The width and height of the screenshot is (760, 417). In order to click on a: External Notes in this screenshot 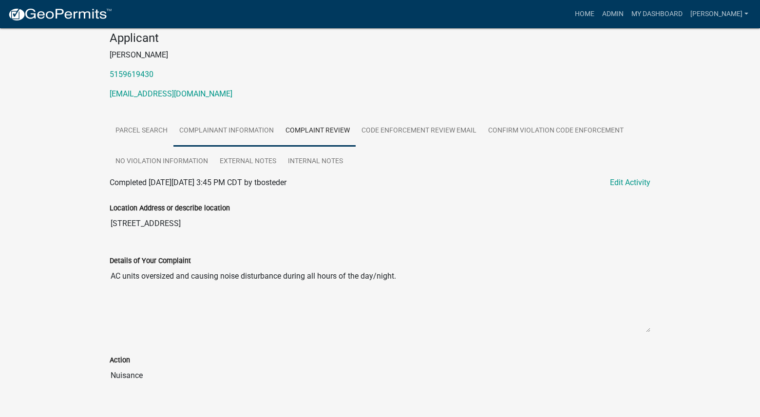, I will do `click(248, 162)`.